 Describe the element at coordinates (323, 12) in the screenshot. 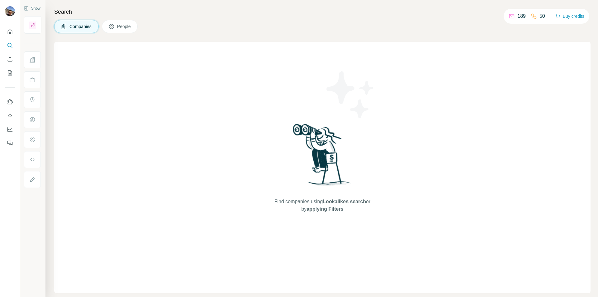

I see `h4: Search` at that location.